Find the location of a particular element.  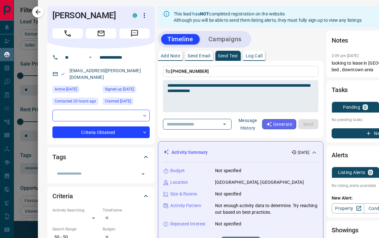

h2: Alerts is located at coordinates (340, 155).